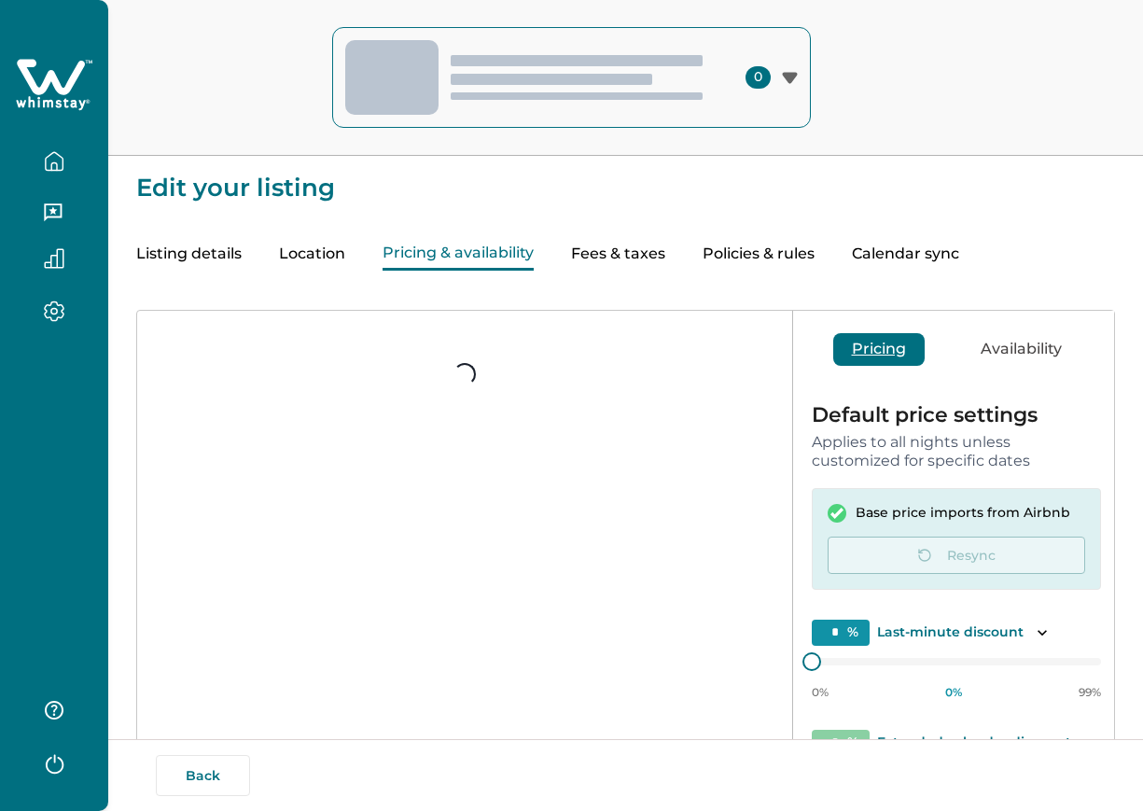 This screenshot has width=1143, height=811. I want to click on button: Policies & rules, so click(759, 254).